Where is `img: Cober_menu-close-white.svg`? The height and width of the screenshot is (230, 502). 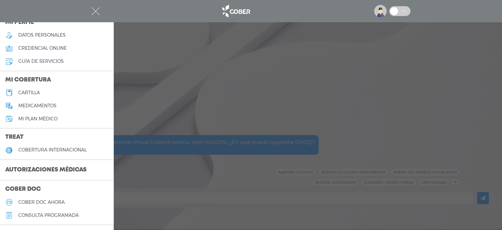 img: Cober_menu-close-white.svg is located at coordinates (95, 11).